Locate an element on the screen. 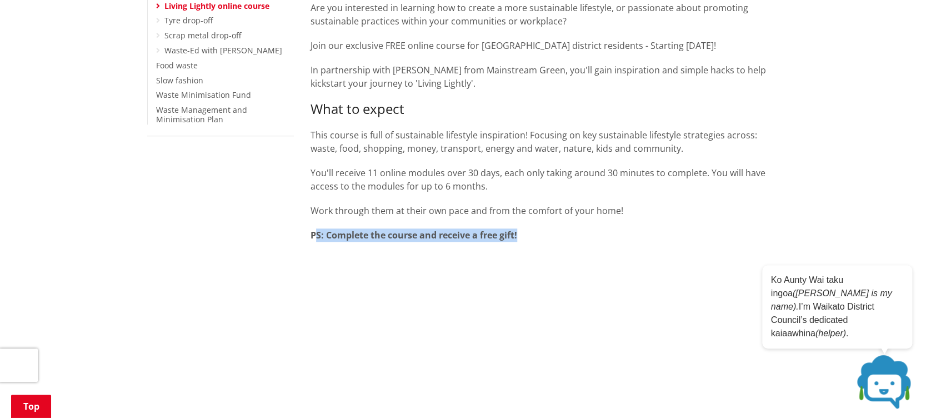 The height and width of the screenshot is (418, 931). em: (helper) is located at coordinates (830, 333).